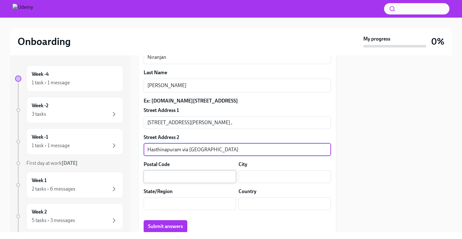 The image size is (462, 239). I want to click on h6: Week -4, so click(40, 74).